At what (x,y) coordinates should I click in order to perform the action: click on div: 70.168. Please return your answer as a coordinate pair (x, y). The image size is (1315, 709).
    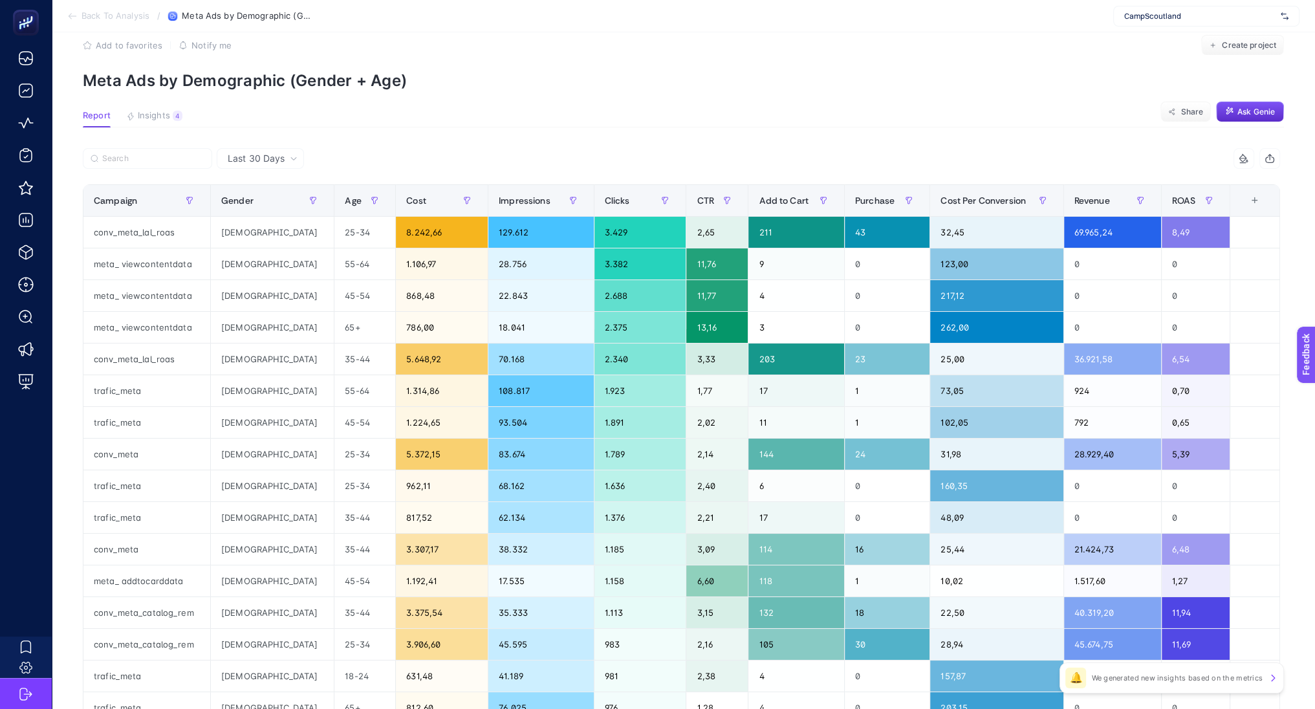
    Looking at the image, I should click on (541, 359).